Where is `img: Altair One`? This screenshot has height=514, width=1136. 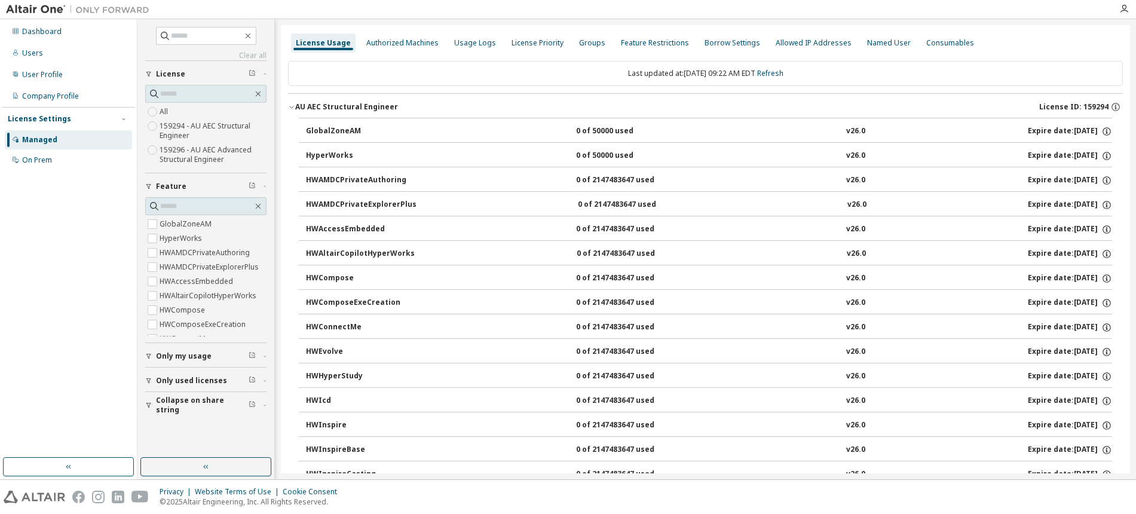 img: Altair One is located at coordinates (81, 10).